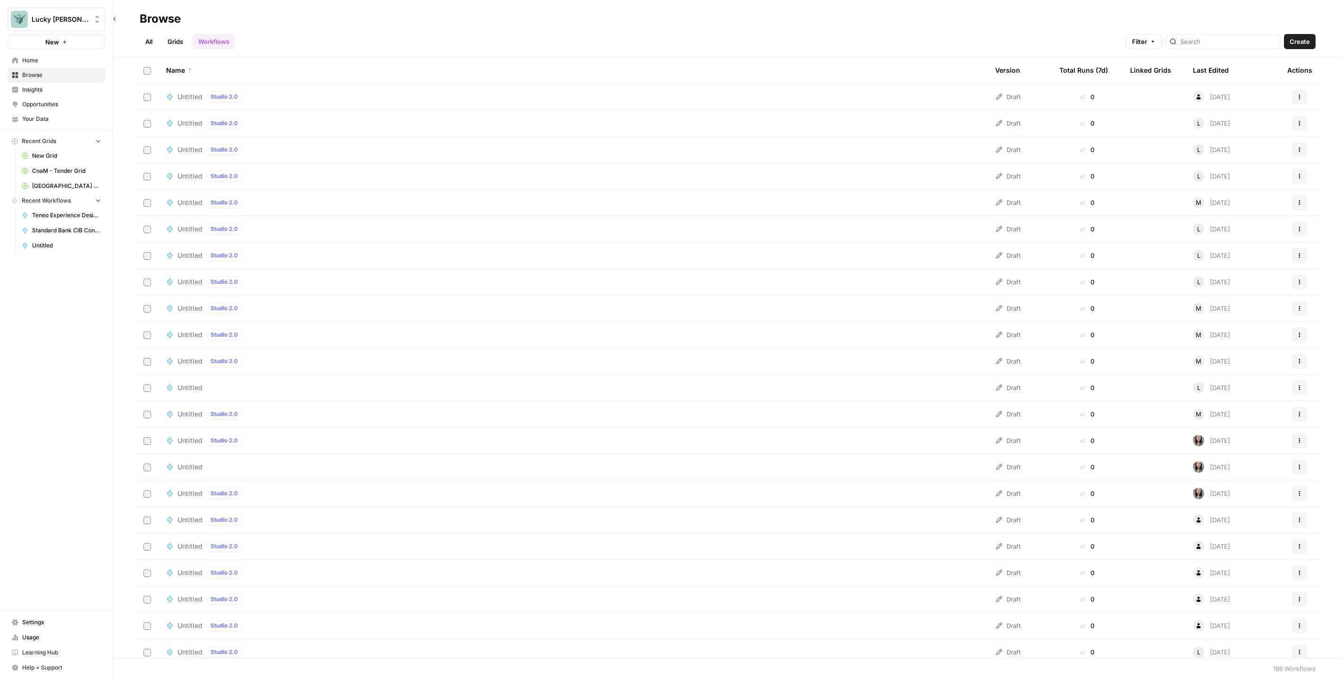  Describe the element at coordinates (56, 667) in the screenshot. I see `button: Help + Support` at that location.